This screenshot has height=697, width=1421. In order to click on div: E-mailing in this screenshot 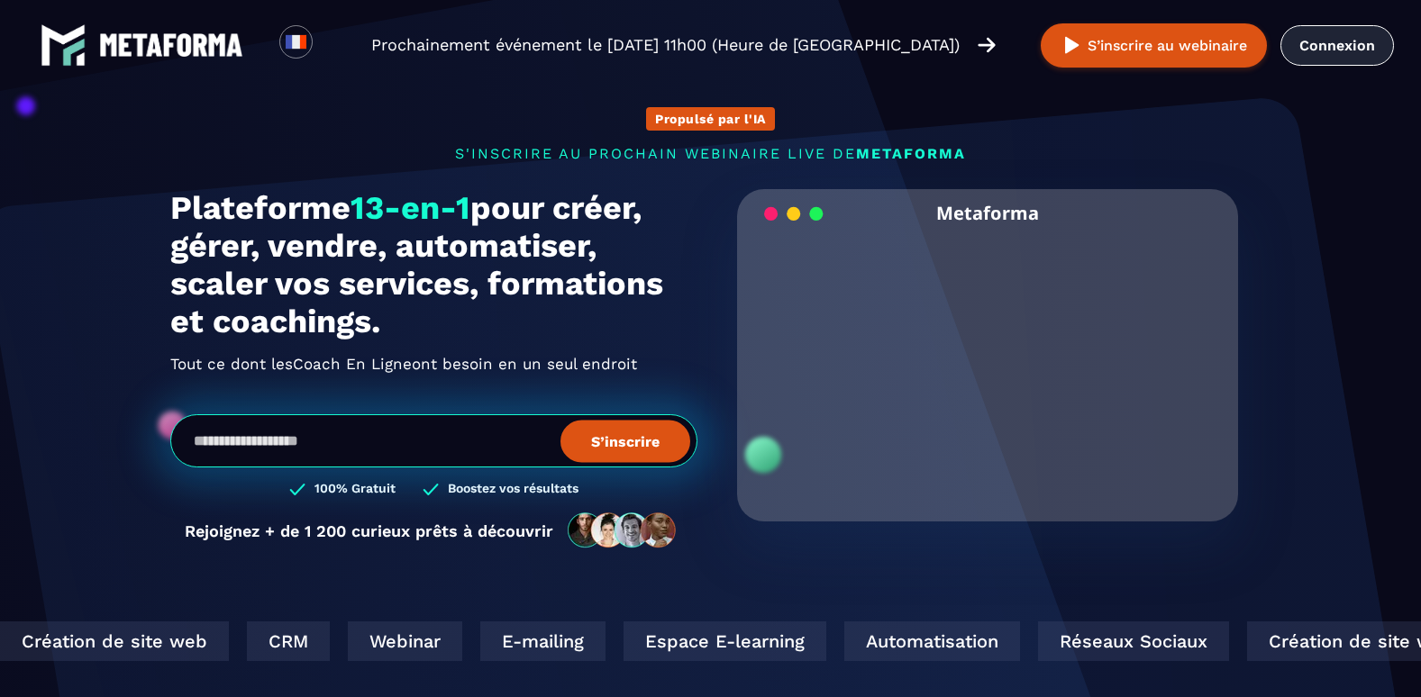, I will do `click(523, 641)`.